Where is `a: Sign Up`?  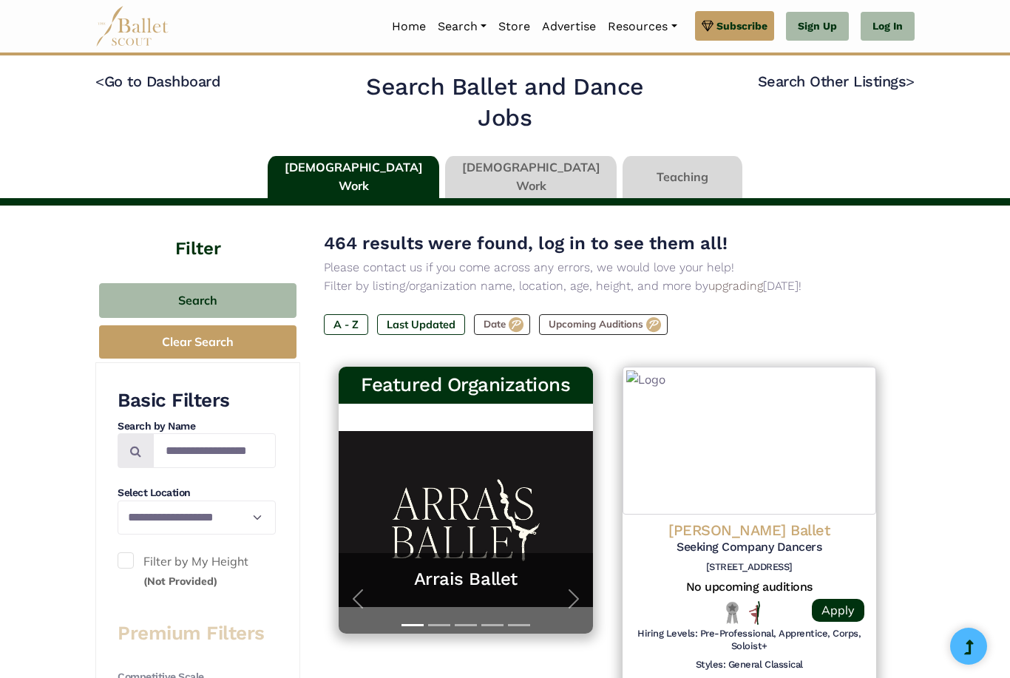
a: Sign Up is located at coordinates (817, 27).